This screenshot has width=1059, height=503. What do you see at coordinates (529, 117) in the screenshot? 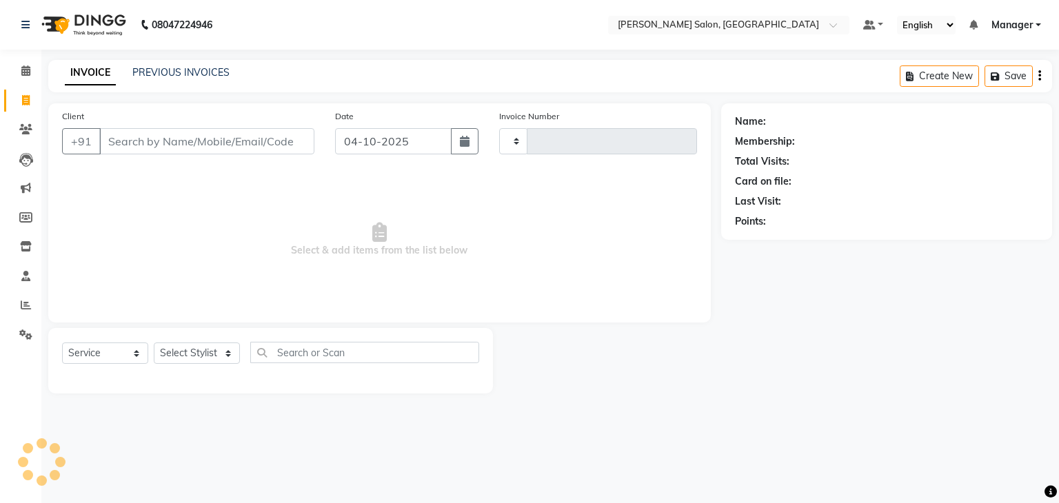
I see `label: Invoice Number` at bounding box center [529, 117].